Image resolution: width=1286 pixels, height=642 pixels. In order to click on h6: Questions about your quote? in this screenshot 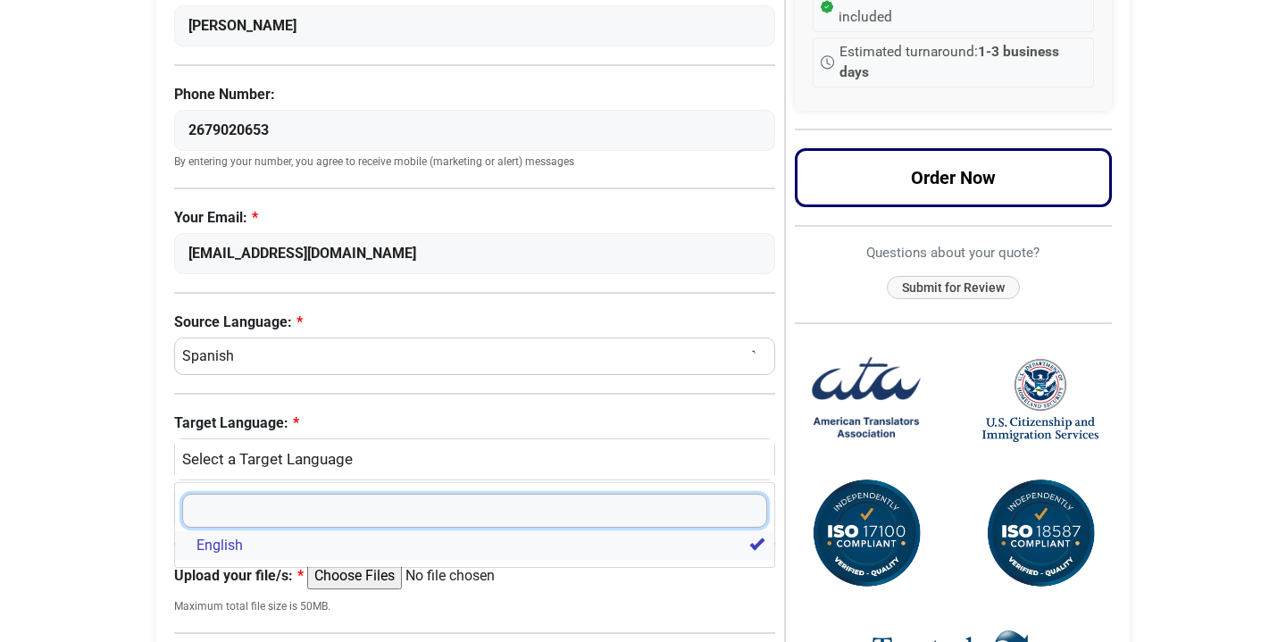, I will do `click(954, 253)`.